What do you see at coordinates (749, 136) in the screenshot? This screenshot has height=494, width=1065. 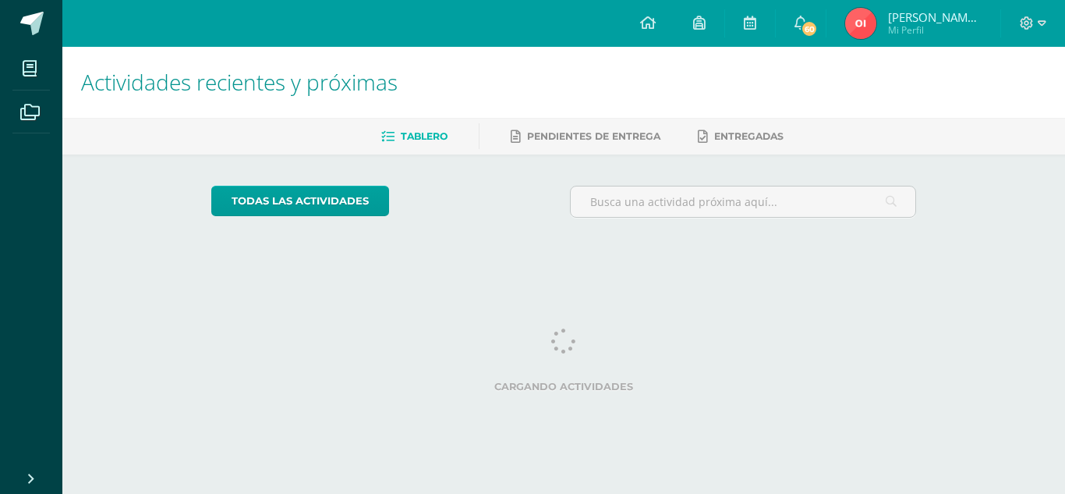 I see `span: Entregadas` at bounding box center [749, 136].